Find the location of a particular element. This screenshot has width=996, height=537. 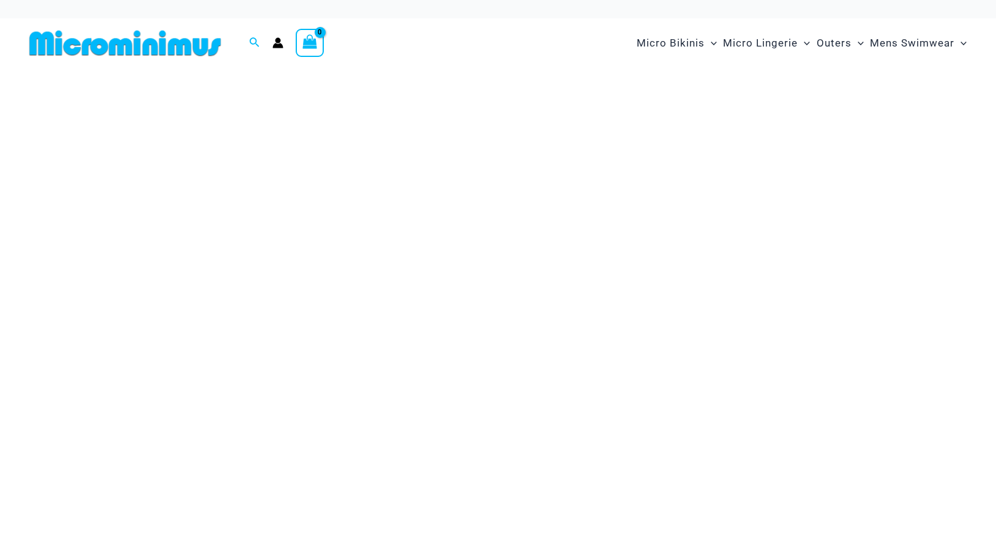

span: Mens Swimwear is located at coordinates (912, 43).